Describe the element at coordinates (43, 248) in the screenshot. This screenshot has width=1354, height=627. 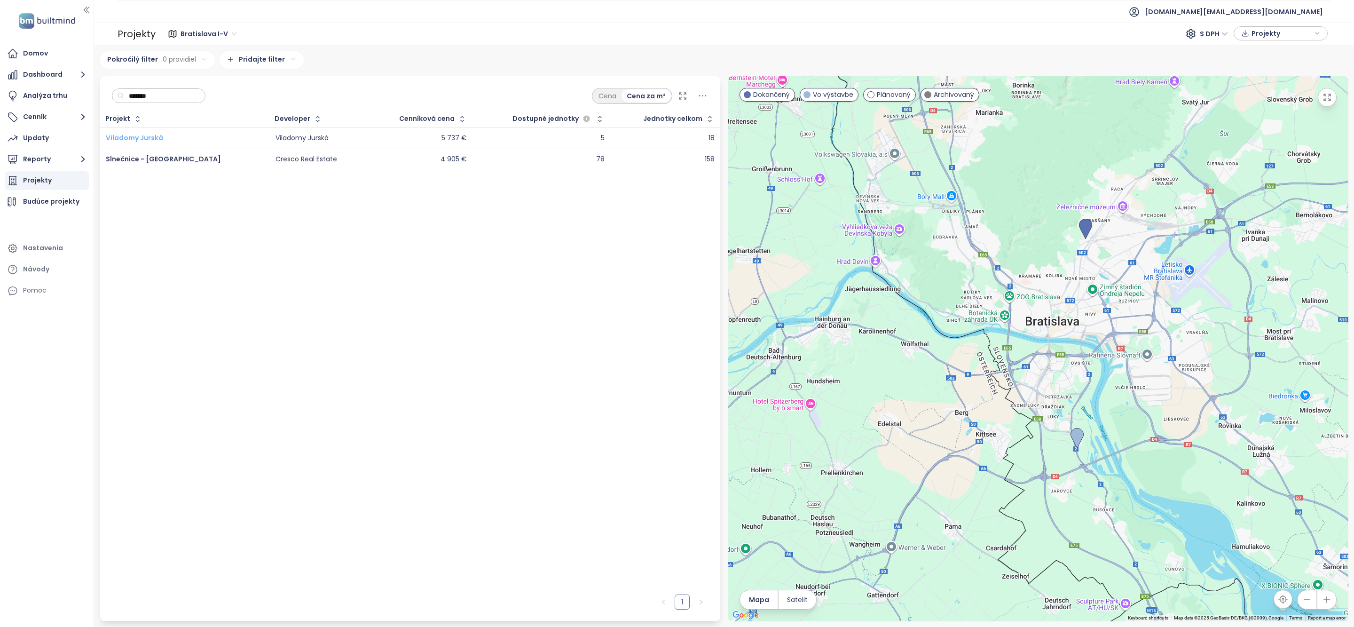
I see `div: Nastavenia` at that location.